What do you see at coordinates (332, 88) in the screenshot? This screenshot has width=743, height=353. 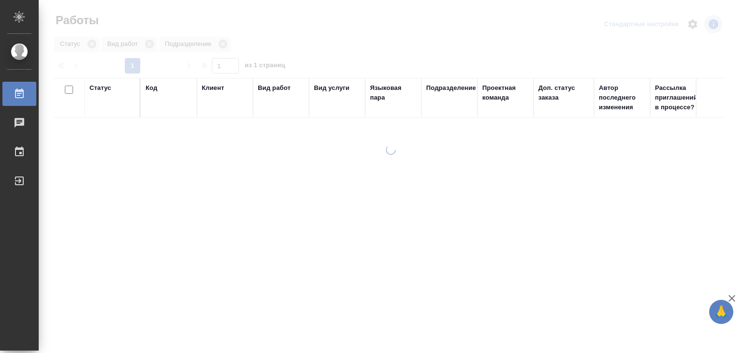 I see `div: Вид услуги` at bounding box center [332, 88].